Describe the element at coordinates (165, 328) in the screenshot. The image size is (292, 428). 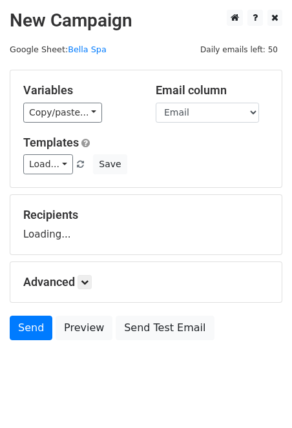
I see `a: Send Test Email` at that location.